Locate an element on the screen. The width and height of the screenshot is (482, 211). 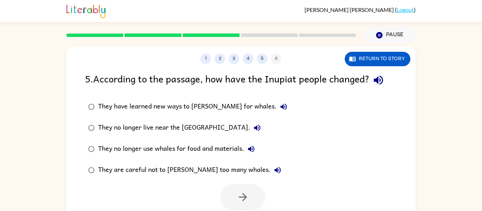
button: 1 is located at coordinates (206, 59).